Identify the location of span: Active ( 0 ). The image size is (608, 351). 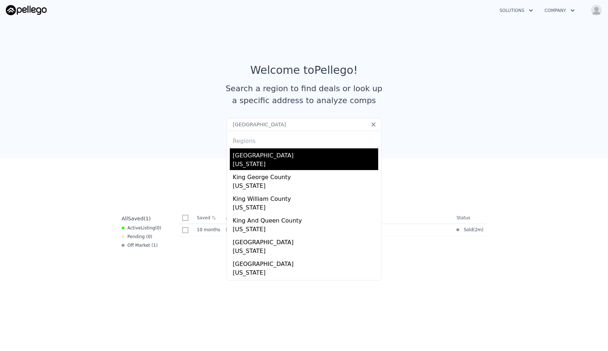
(144, 228).